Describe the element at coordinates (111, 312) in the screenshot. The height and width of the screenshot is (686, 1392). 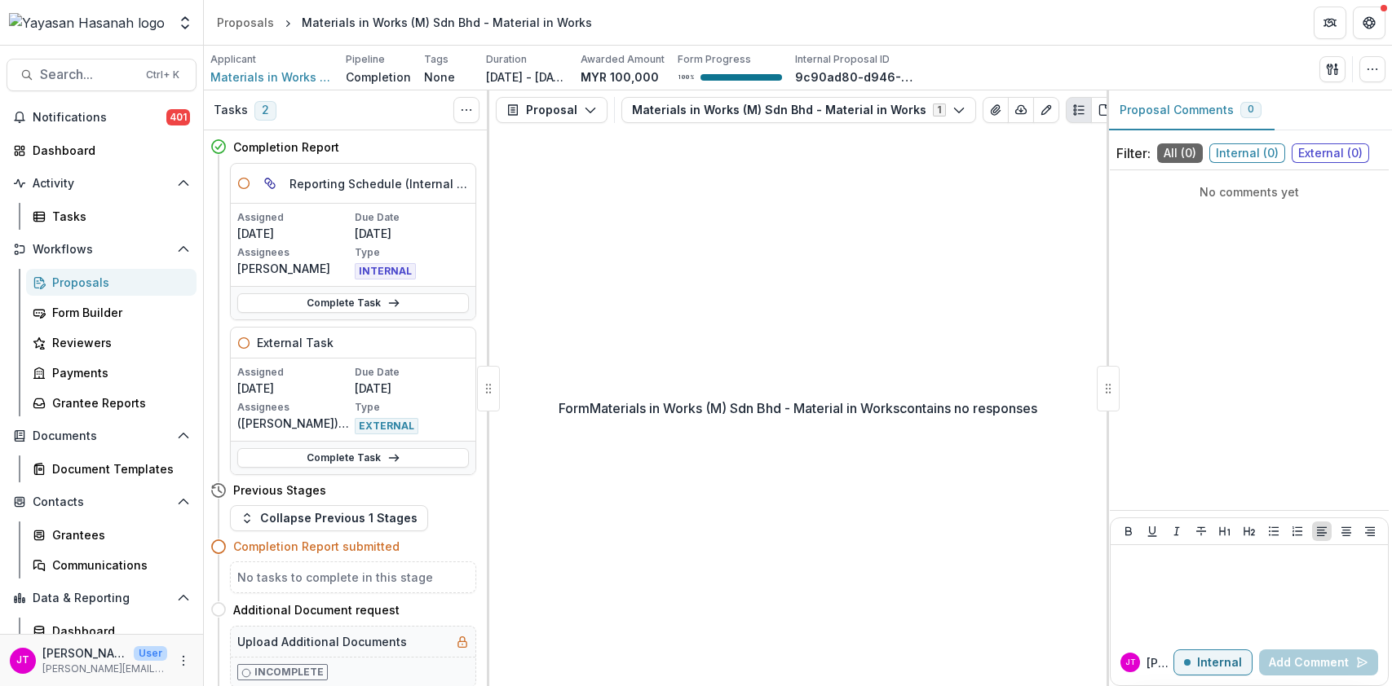
I see `a: Form Builder` at that location.